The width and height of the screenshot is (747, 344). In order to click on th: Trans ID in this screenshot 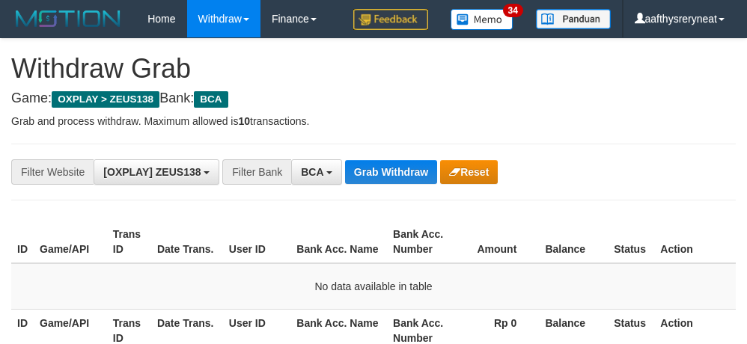, I will do `click(129, 242)`.